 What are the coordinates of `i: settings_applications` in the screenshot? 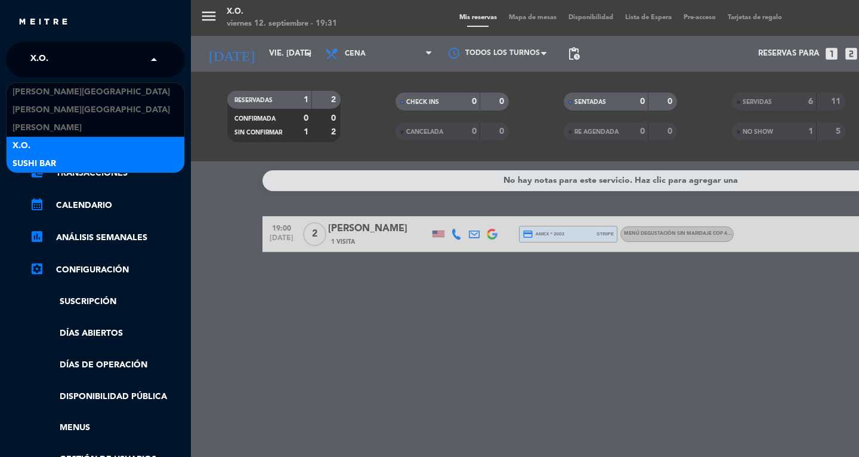 It's located at (37, 269).